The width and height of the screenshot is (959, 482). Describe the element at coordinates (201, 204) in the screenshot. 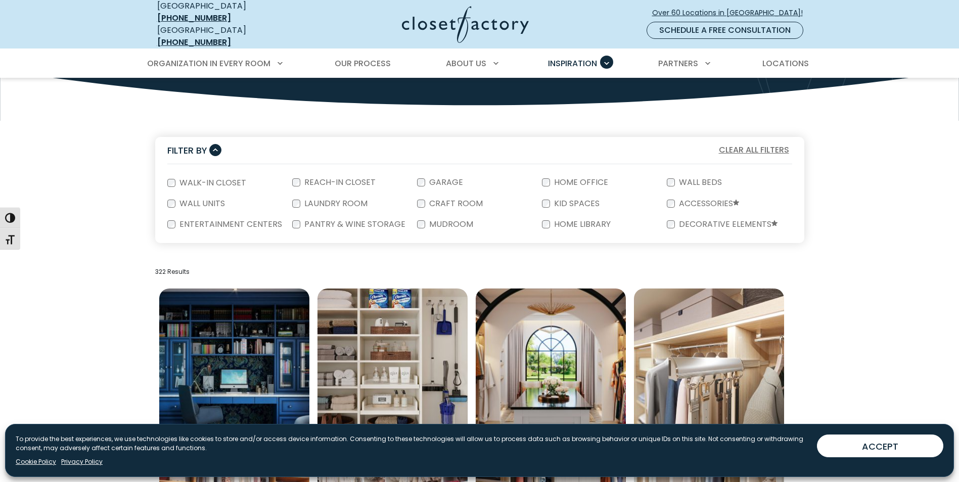

I see `label: Wall Units` at that location.